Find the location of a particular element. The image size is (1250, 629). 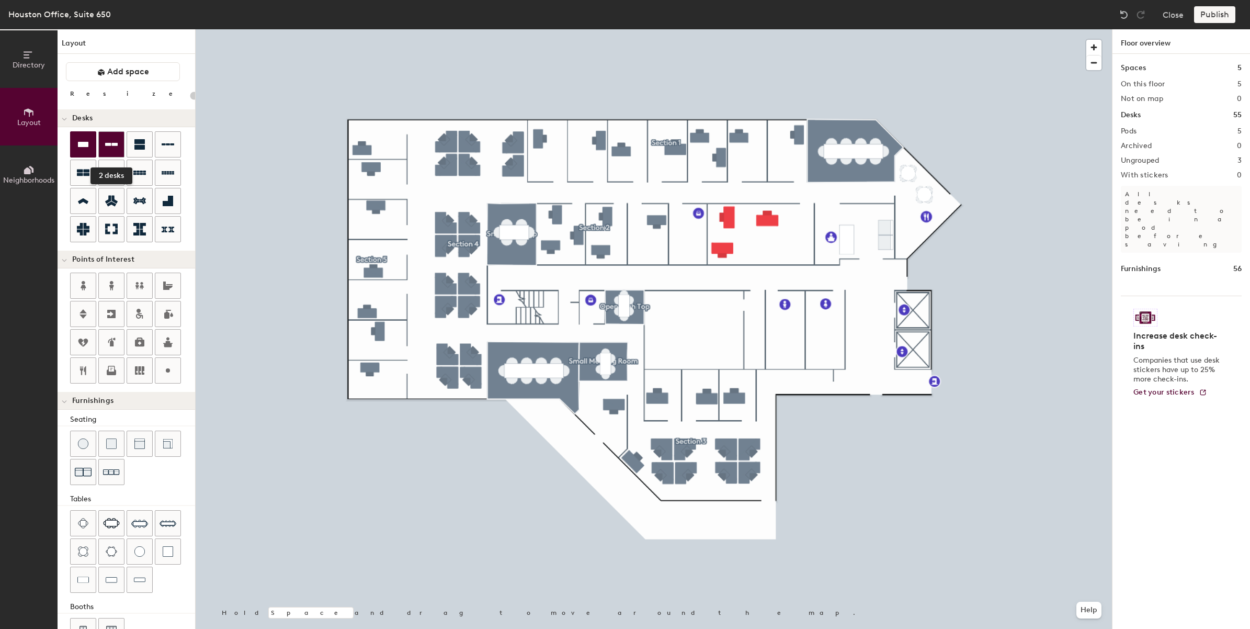

h2: With stickers is located at coordinates (1145, 175).